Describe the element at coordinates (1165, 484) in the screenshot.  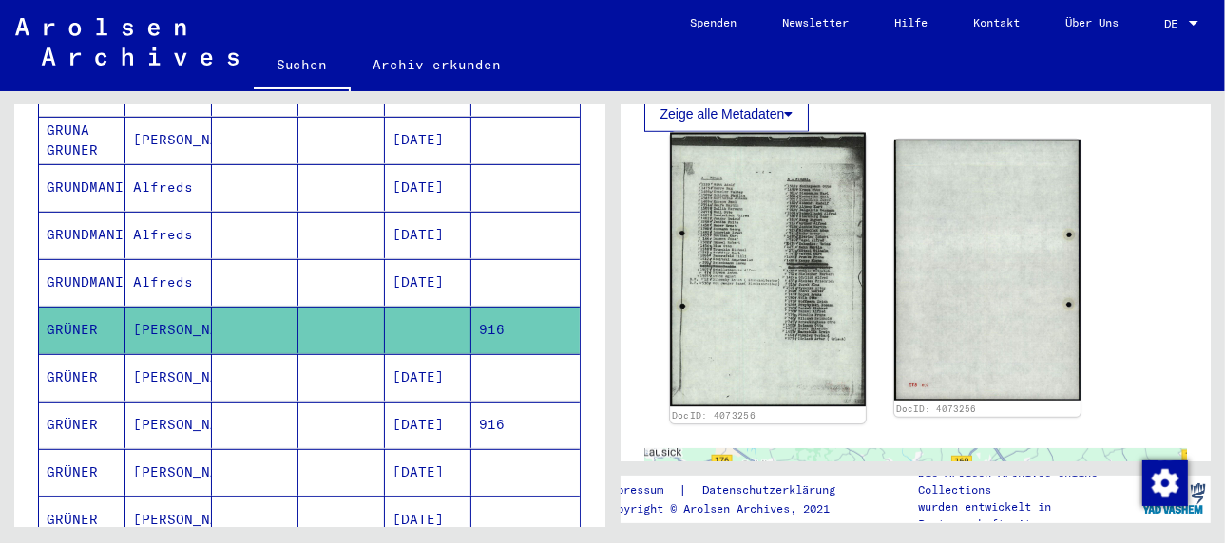
I see `img: Zustimmung ändern` at that location.